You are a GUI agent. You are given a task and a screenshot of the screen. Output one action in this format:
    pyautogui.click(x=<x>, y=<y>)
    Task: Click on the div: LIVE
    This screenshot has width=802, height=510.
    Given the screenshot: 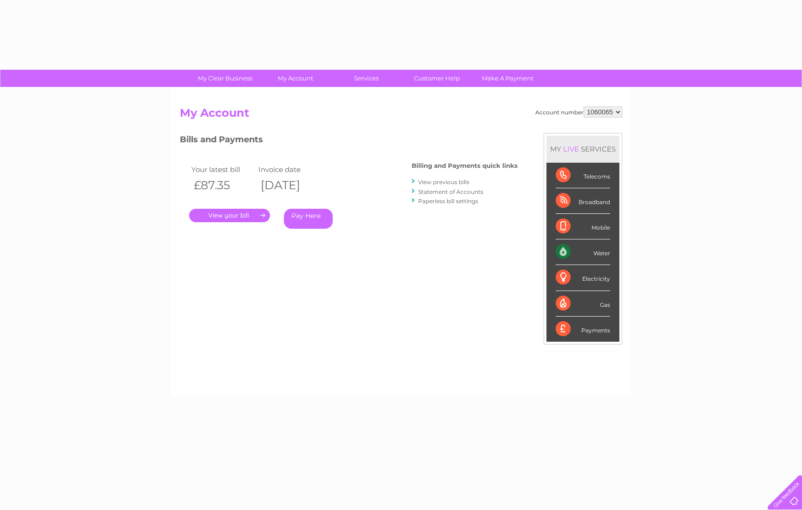 What is the action you would take?
    pyautogui.click(x=571, y=149)
    